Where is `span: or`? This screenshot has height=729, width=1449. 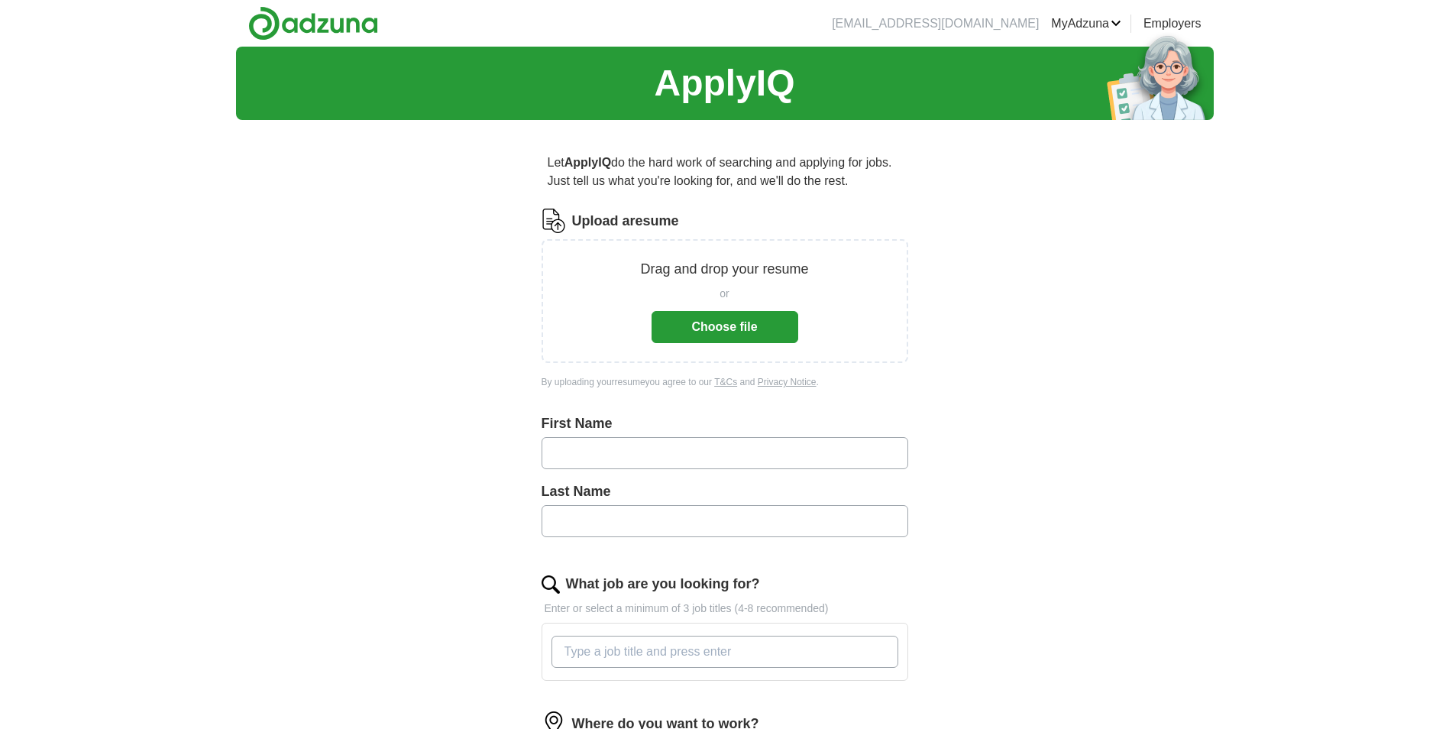 span: or is located at coordinates (724, 293).